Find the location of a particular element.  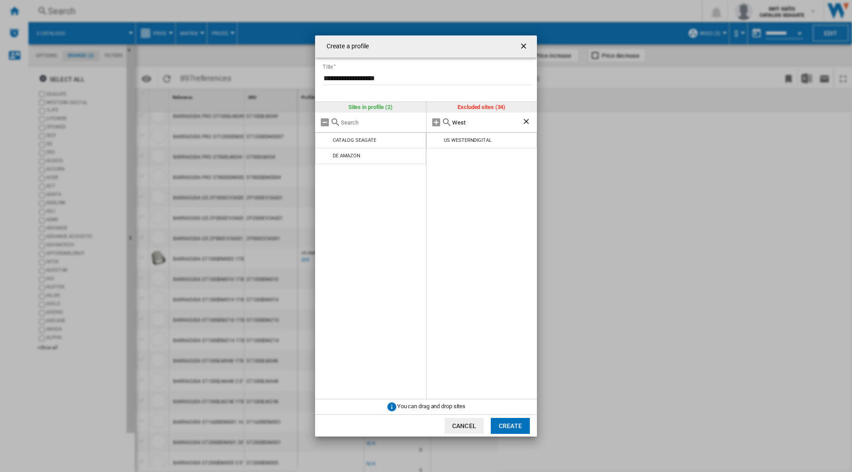

div: Sites in profile (2) is located at coordinates (370, 107).